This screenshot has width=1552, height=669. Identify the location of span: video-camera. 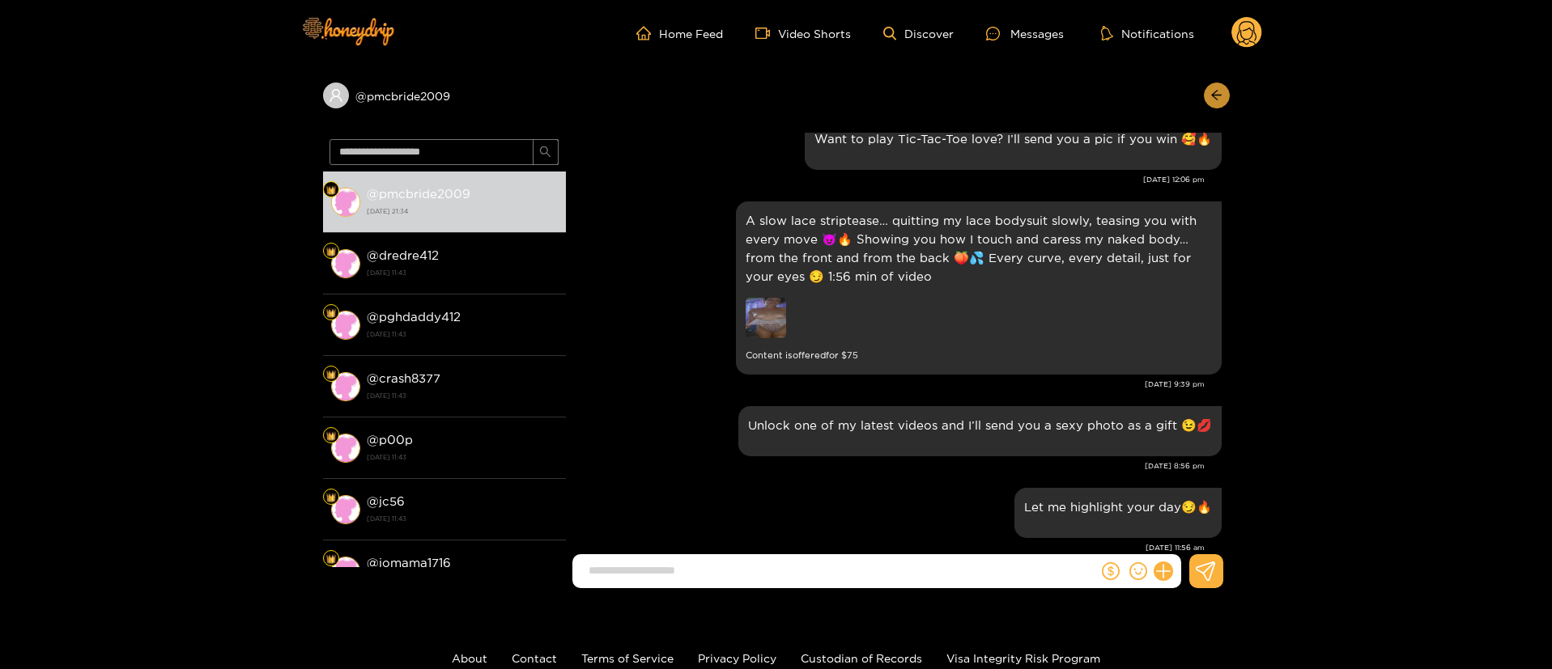
(766, 33).